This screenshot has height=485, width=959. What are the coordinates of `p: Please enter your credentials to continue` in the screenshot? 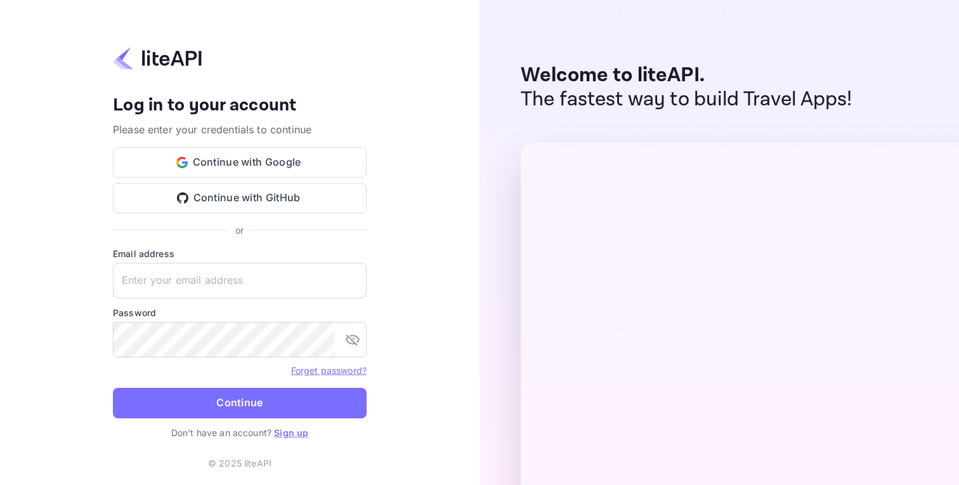 It's located at (240, 129).